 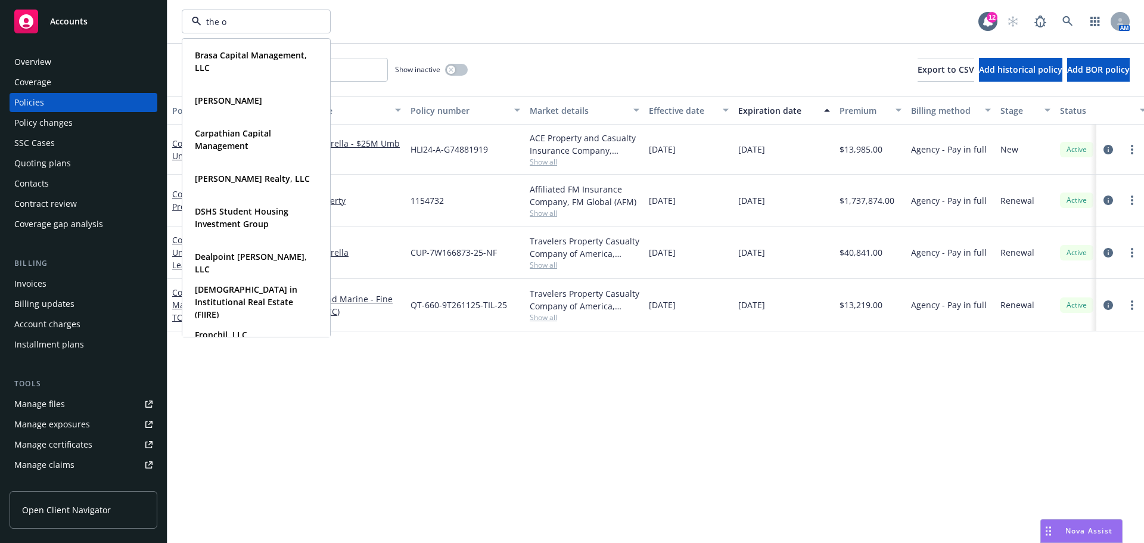 What do you see at coordinates (49, 344) in the screenshot?
I see `div: Installment plans` at bounding box center [49, 344].